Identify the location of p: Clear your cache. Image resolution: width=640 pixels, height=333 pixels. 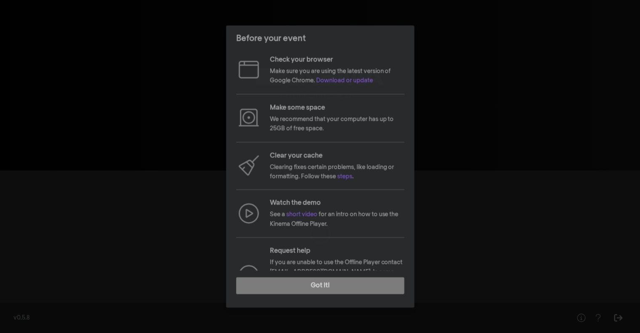
(337, 156).